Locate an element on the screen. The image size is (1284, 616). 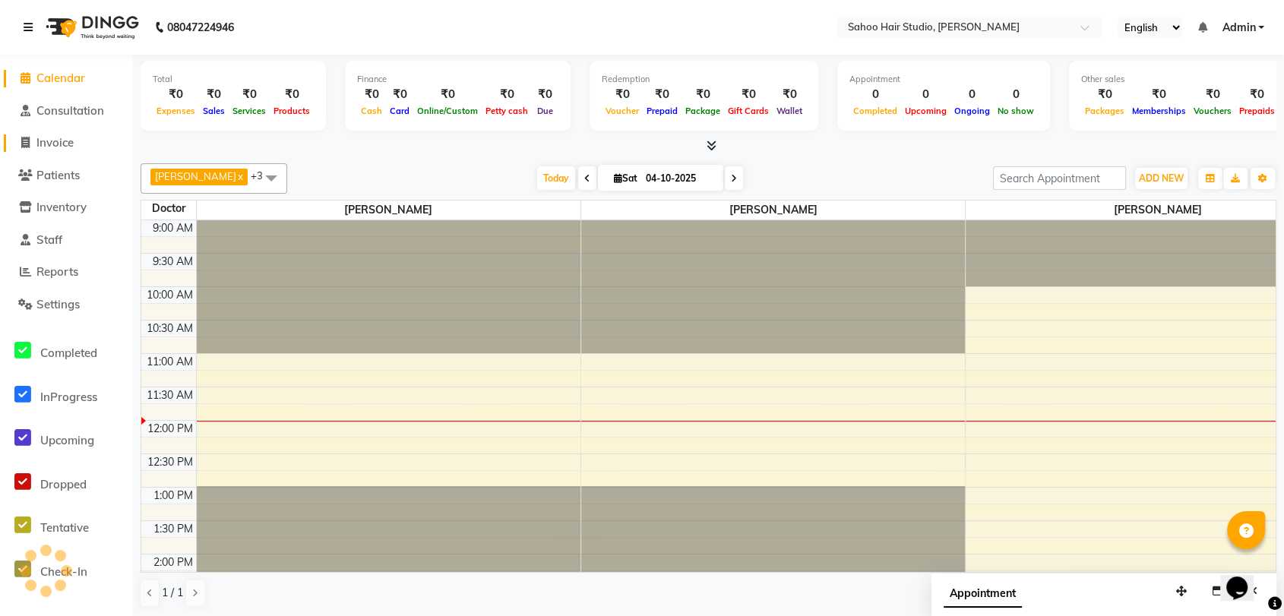
div: Appointment is located at coordinates (943, 79).